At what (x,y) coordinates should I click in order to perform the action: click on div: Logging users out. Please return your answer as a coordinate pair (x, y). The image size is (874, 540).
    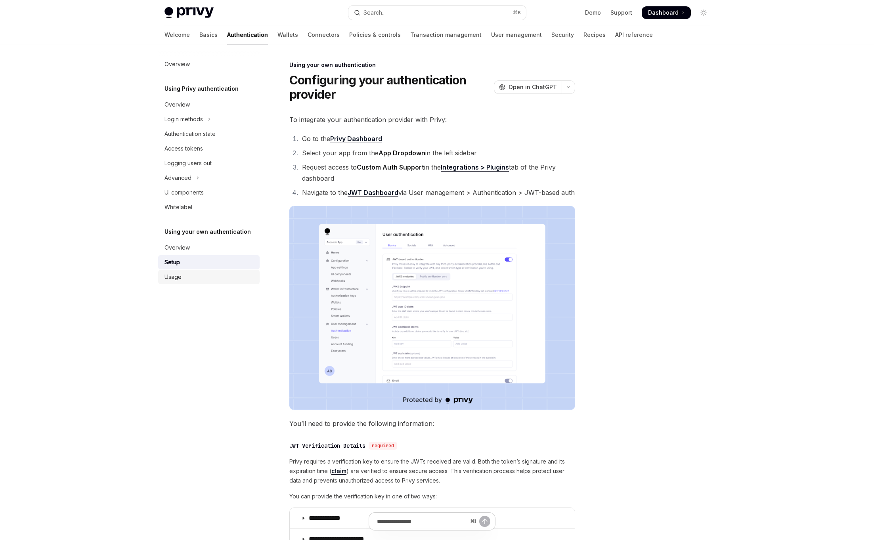
    Looking at the image, I should click on (188, 163).